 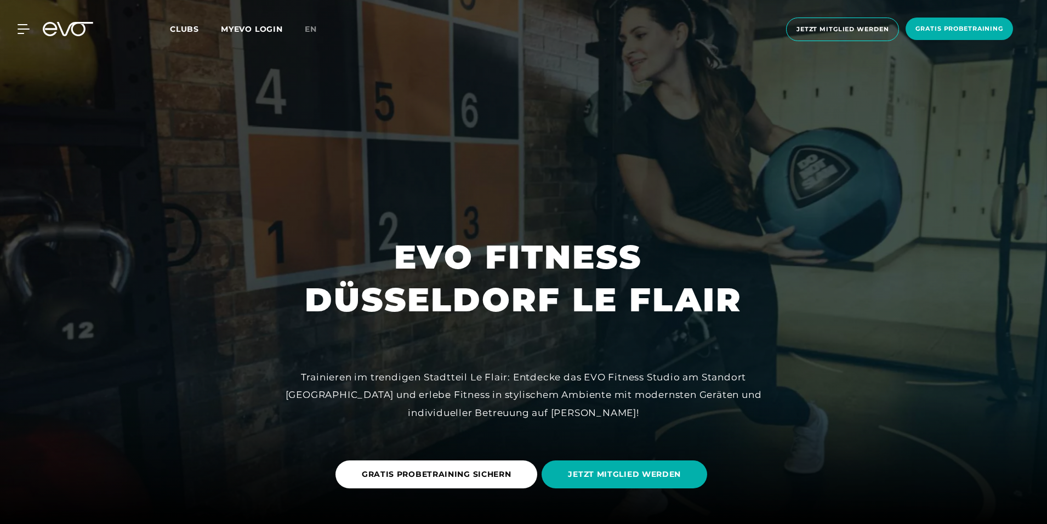 What do you see at coordinates (311, 29) in the screenshot?
I see `span: en` at bounding box center [311, 29].